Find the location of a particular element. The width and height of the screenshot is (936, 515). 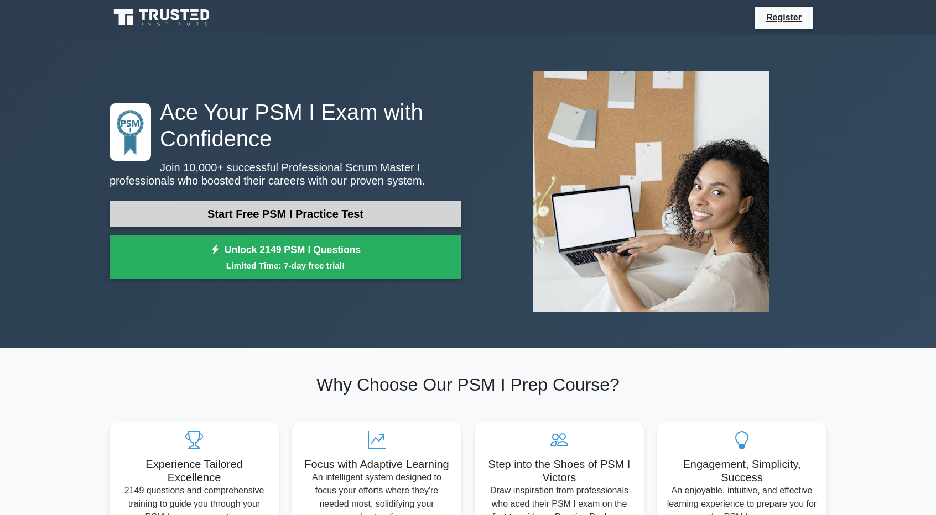

a: Start Free PSM I Practice Test is located at coordinates (285, 214).